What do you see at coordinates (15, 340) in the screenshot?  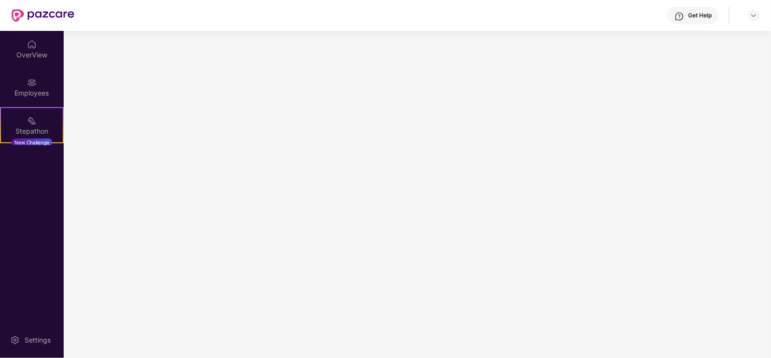 I see `img: svg+xml;base64,PHN2ZyBpZD0iU2V0dGluZy0yMHgyMCIgeG1sbnM9Imh0dHA6Ly93d3cudzMub3JnLzIwMDAvc3ZnIiB3aW...` at bounding box center [15, 340].